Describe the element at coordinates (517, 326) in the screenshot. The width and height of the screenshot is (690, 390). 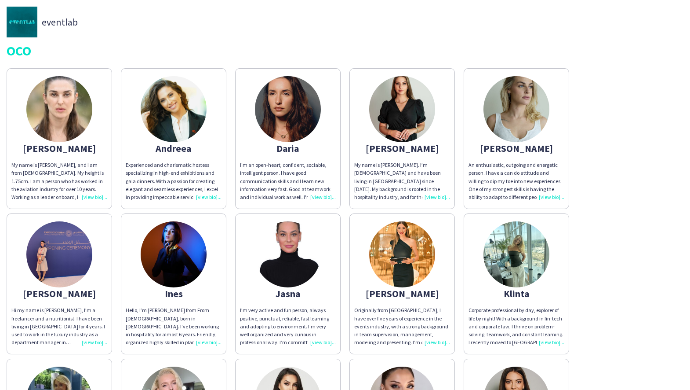
I see `div: Corporate professional by day, explorer of life by night! With a background in fin-tech and corpo...` at that location.